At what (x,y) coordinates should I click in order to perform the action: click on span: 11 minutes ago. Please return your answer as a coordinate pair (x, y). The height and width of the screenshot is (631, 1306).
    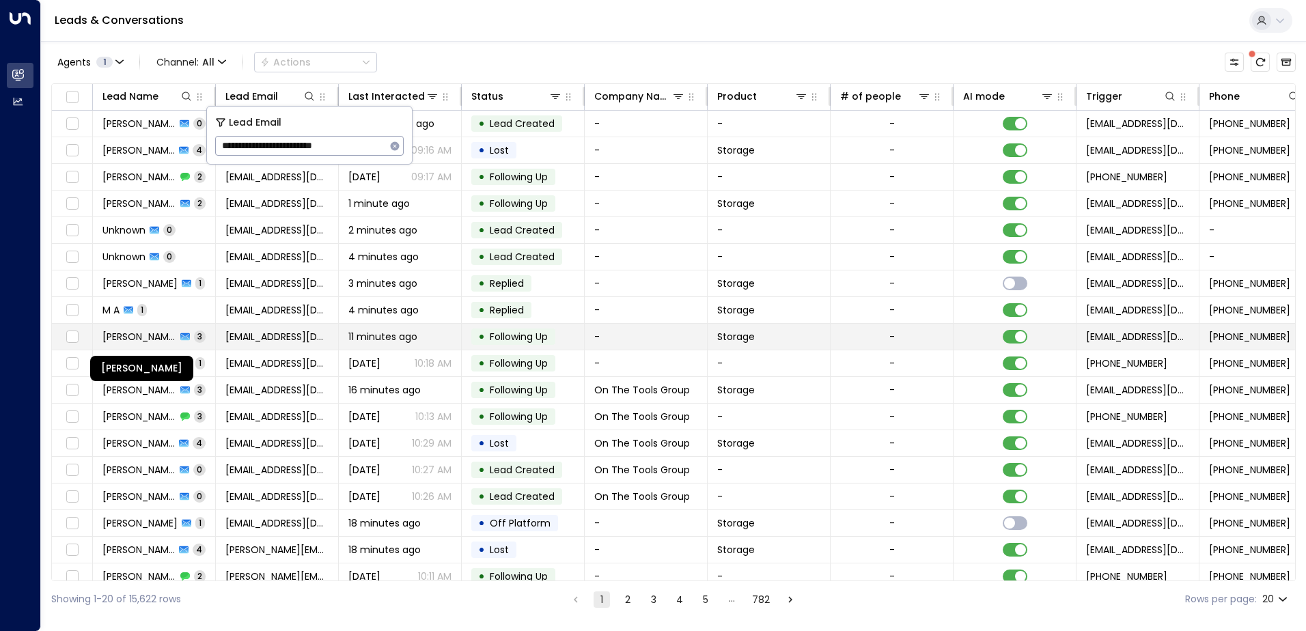
    Looking at the image, I should click on (383, 337).